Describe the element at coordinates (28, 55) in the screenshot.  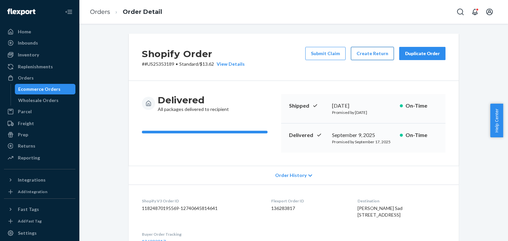
I see `div: Inventory` at that location.